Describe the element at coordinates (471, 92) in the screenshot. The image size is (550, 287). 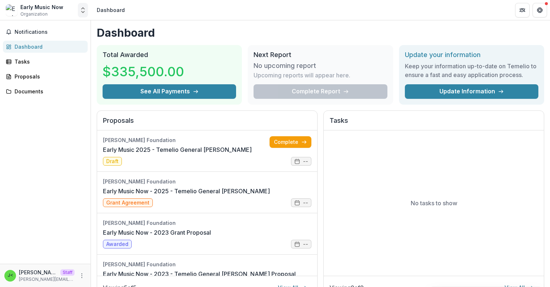
I see `a: Update Information` at that location.